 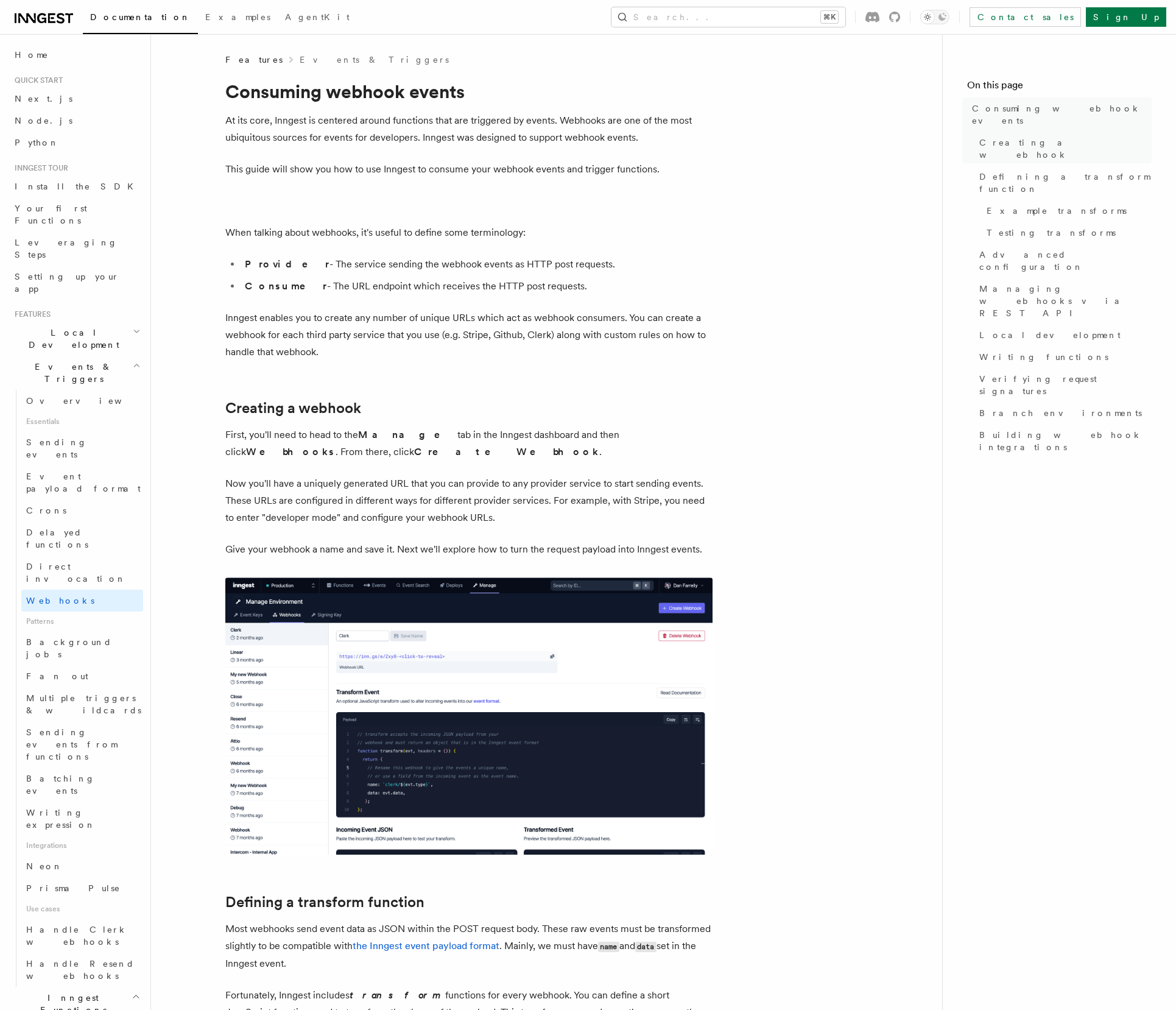 I want to click on span: Local Development, so click(x=71, y=339).